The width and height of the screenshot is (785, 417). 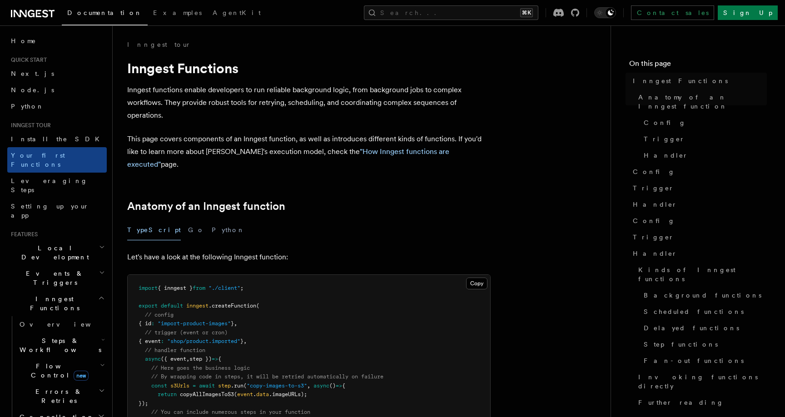 What do you see at coordinates (277, 385) in the screenshot?
I see `span: "copy-images-to-s3"` at bounding box center [277, 385].